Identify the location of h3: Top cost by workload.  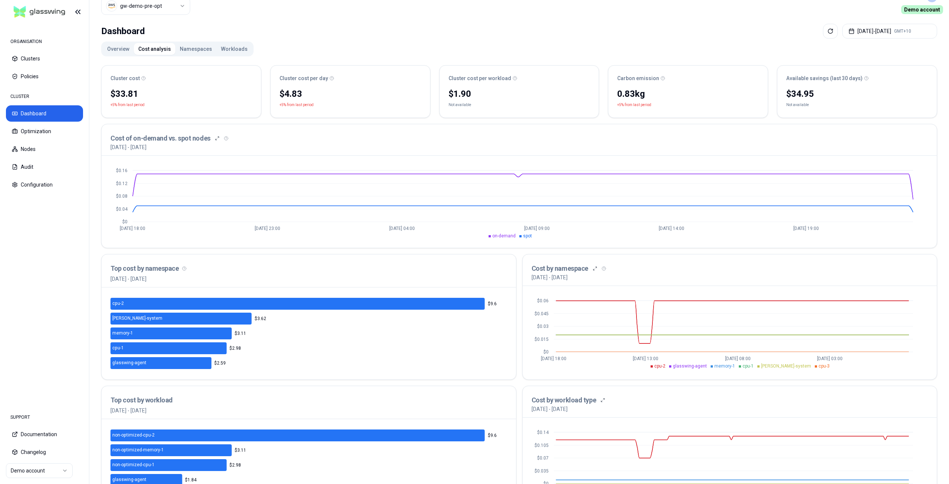
(309, 400).